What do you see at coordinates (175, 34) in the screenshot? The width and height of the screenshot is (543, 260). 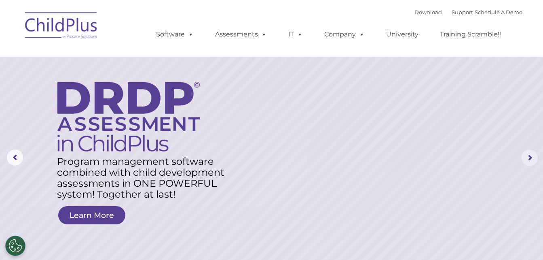 I see `a: Software` at bounding box center [175, 34].